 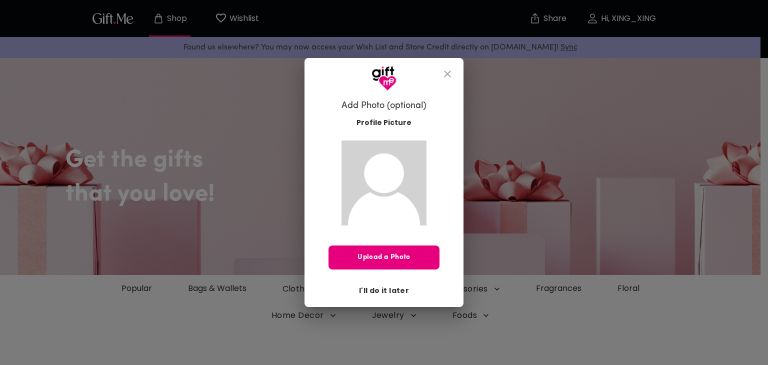 What do you see at coordinates (384, 183) in the screenshot?
I see `img: Gift.me default profile picture` at bounding box center [384, 183].